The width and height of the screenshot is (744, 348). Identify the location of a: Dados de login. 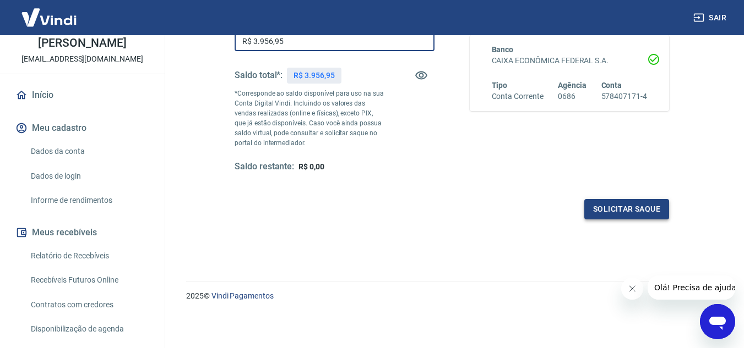
(89, 176).